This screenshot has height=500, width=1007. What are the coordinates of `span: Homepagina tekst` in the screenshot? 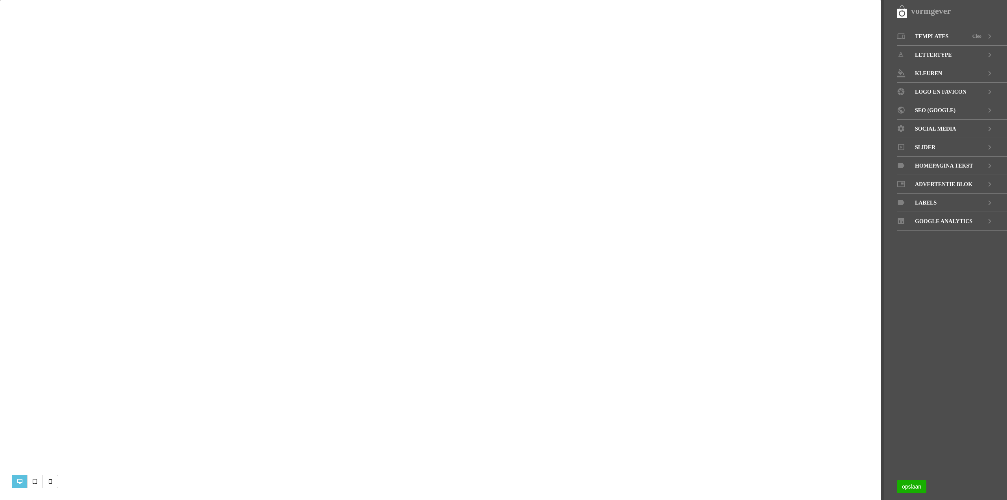 It's located at (944, 166).